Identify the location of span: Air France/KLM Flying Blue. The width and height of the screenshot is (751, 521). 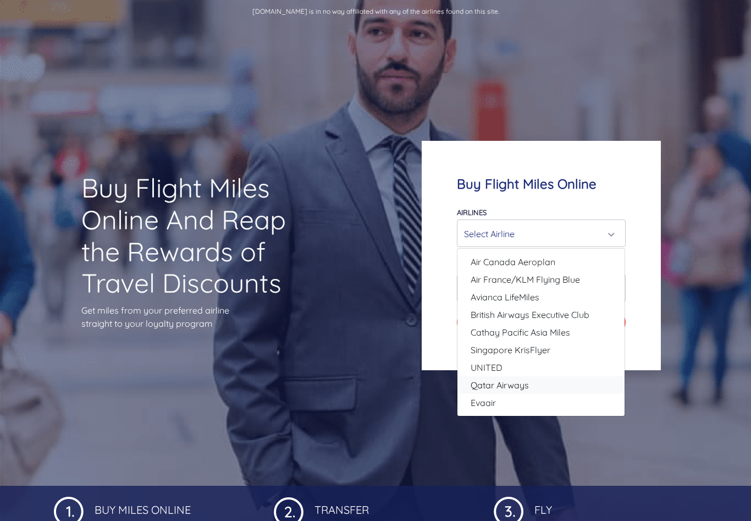
(525, 279).